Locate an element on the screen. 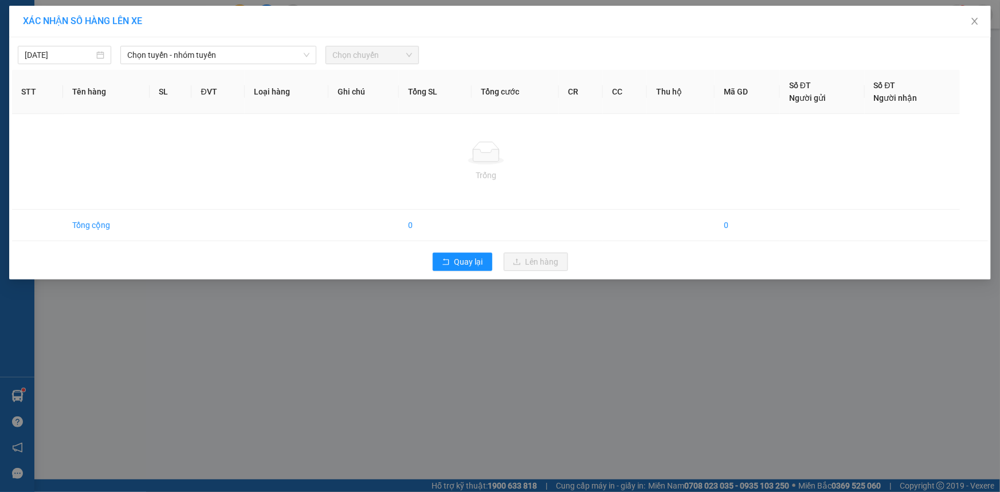 The image size is (1000, 492). div: Trống is located at coordinates (486, 175).